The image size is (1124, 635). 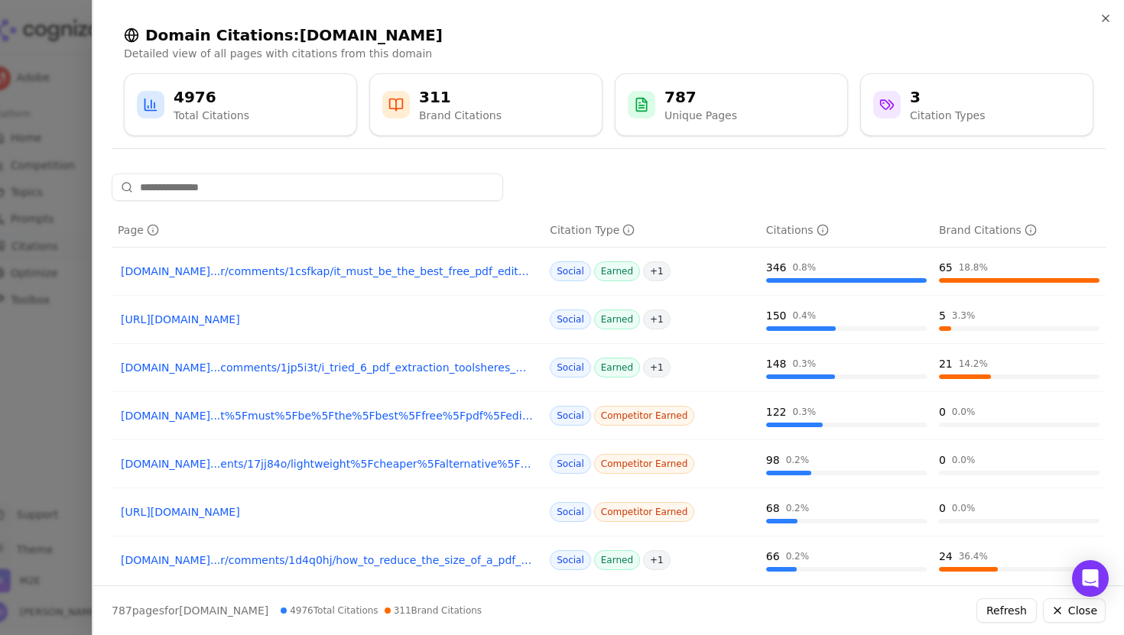 I want to click on div: Citation Type, so click(x=592, y=230).